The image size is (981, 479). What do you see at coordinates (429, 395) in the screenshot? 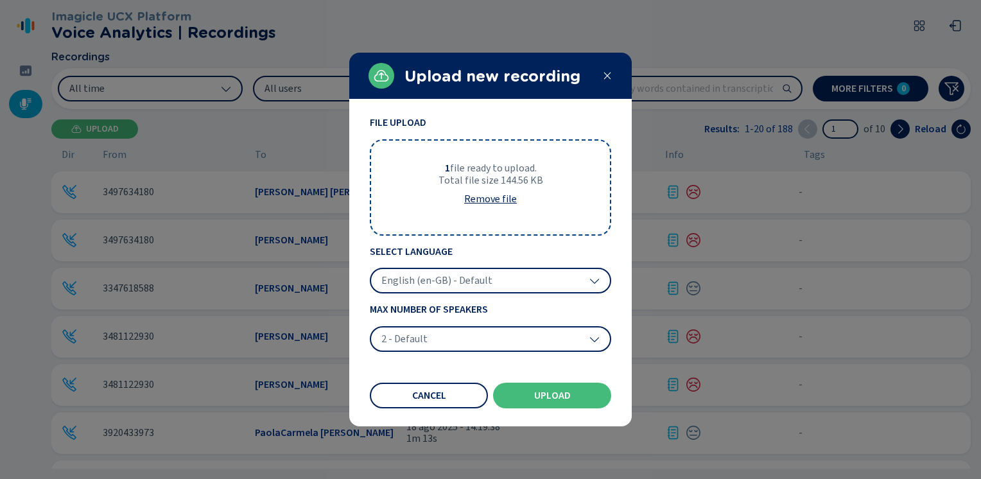
I see `button: Cancel` at bounding box center [429, 395].